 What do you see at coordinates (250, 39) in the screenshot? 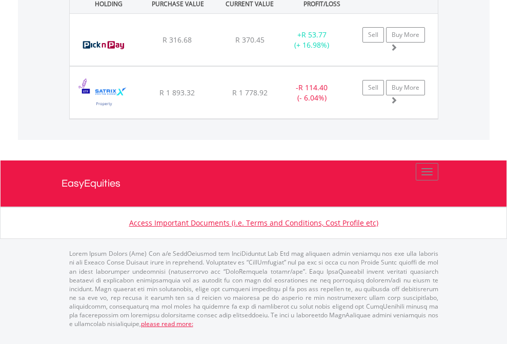
I see `span: R 370.45` at bounding box center [250, 39].